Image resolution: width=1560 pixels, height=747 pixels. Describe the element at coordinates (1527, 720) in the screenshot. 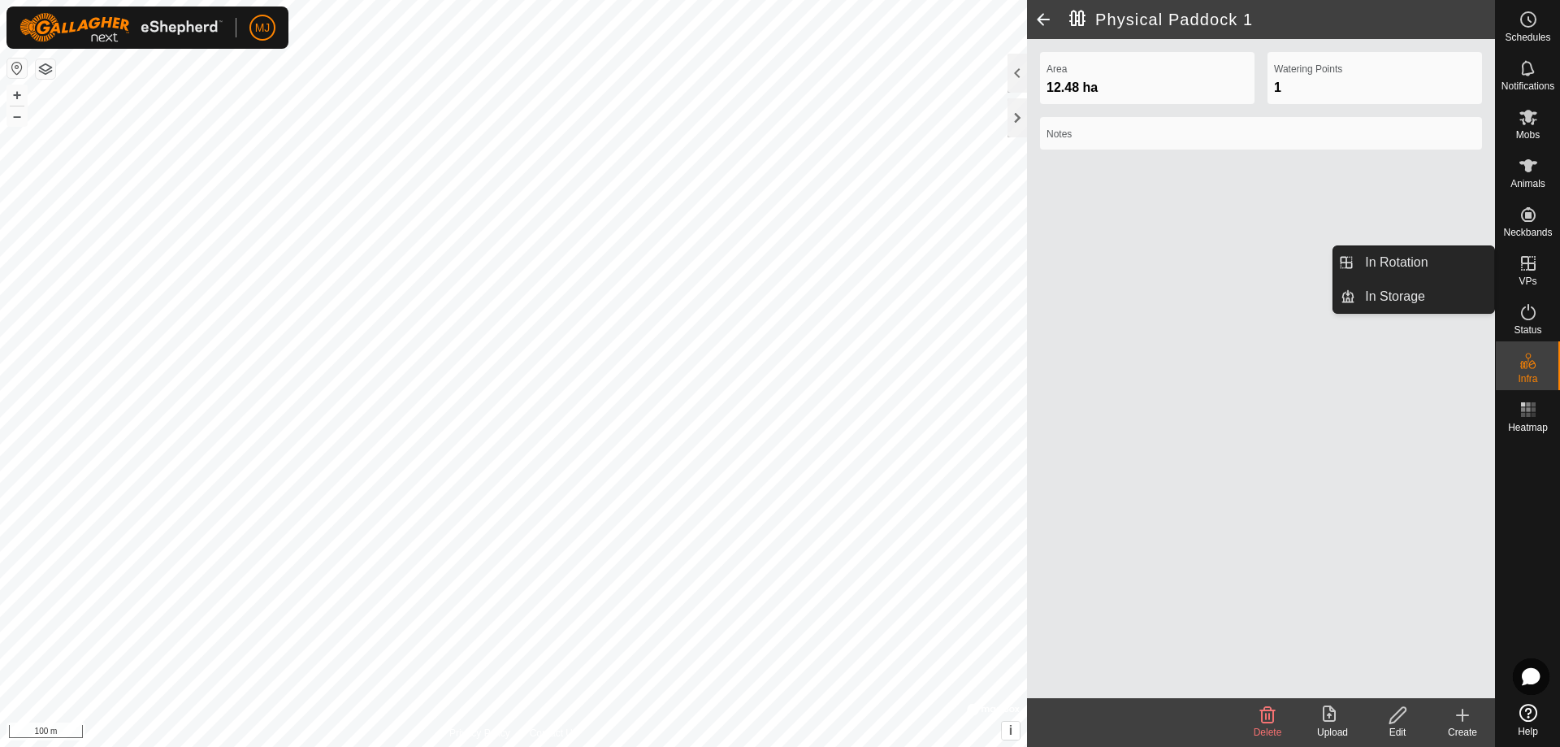

I see `a: Help` at that location.